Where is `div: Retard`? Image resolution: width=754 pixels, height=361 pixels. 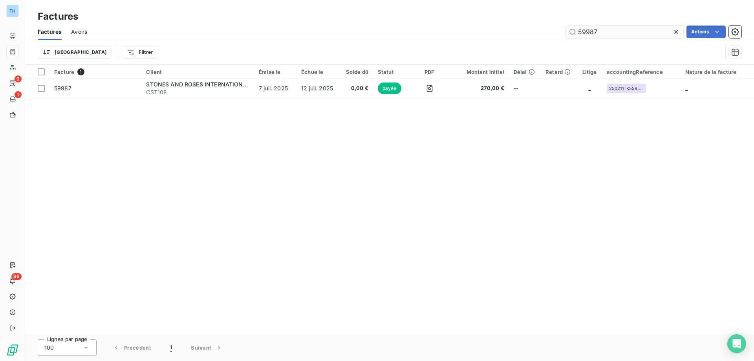
div: Retard is located at coordinates (559, 72).